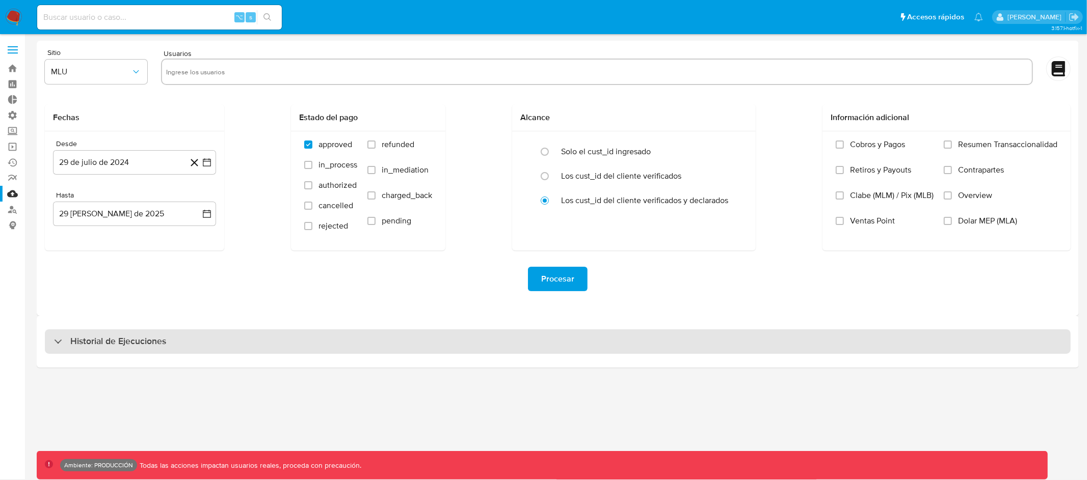 The width and height of the screenshot is (1087, 480). I want to click on p: Todas las acciones impactan usuarios reales, proceda con precaución., so click(249, 466).